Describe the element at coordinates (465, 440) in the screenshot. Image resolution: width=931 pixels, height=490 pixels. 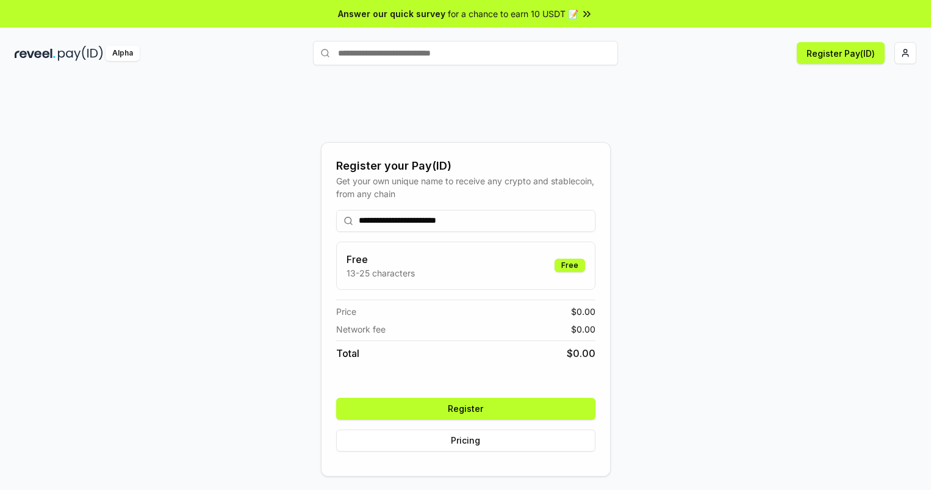
I see `button: Pricing` at that location.